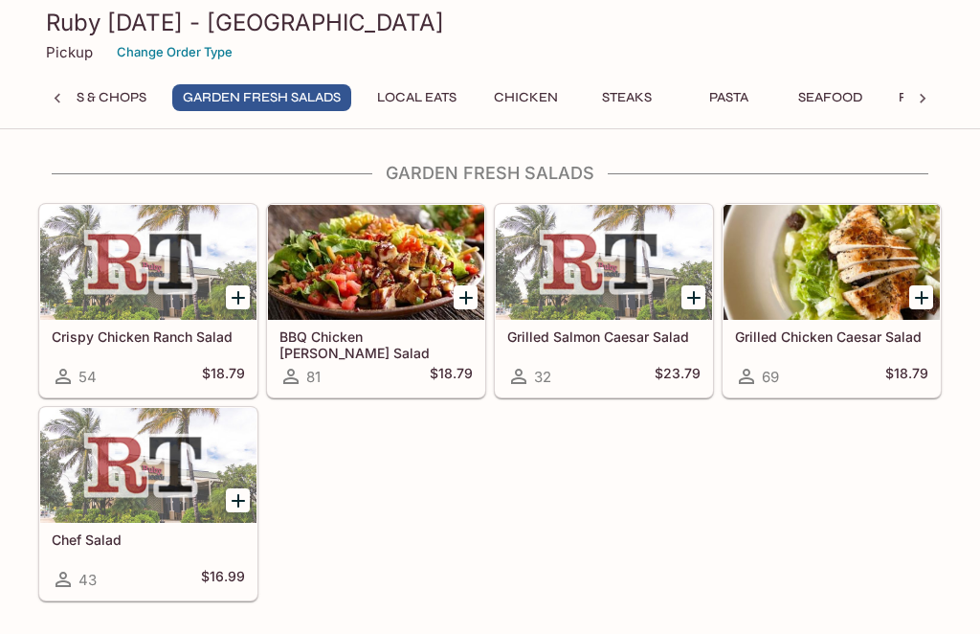 Image resolution: width=980 pixels, height=634 pixels. I want to click on button: Add Grilled Salmon Caesar Salad, so click(693, 297).